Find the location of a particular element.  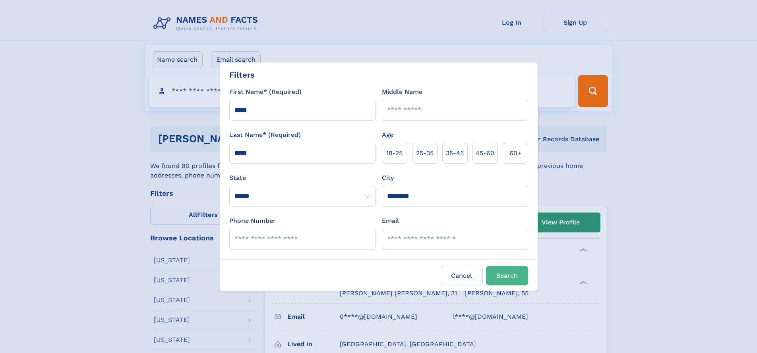

label: Phone Number is located at coordinates (252, 221).